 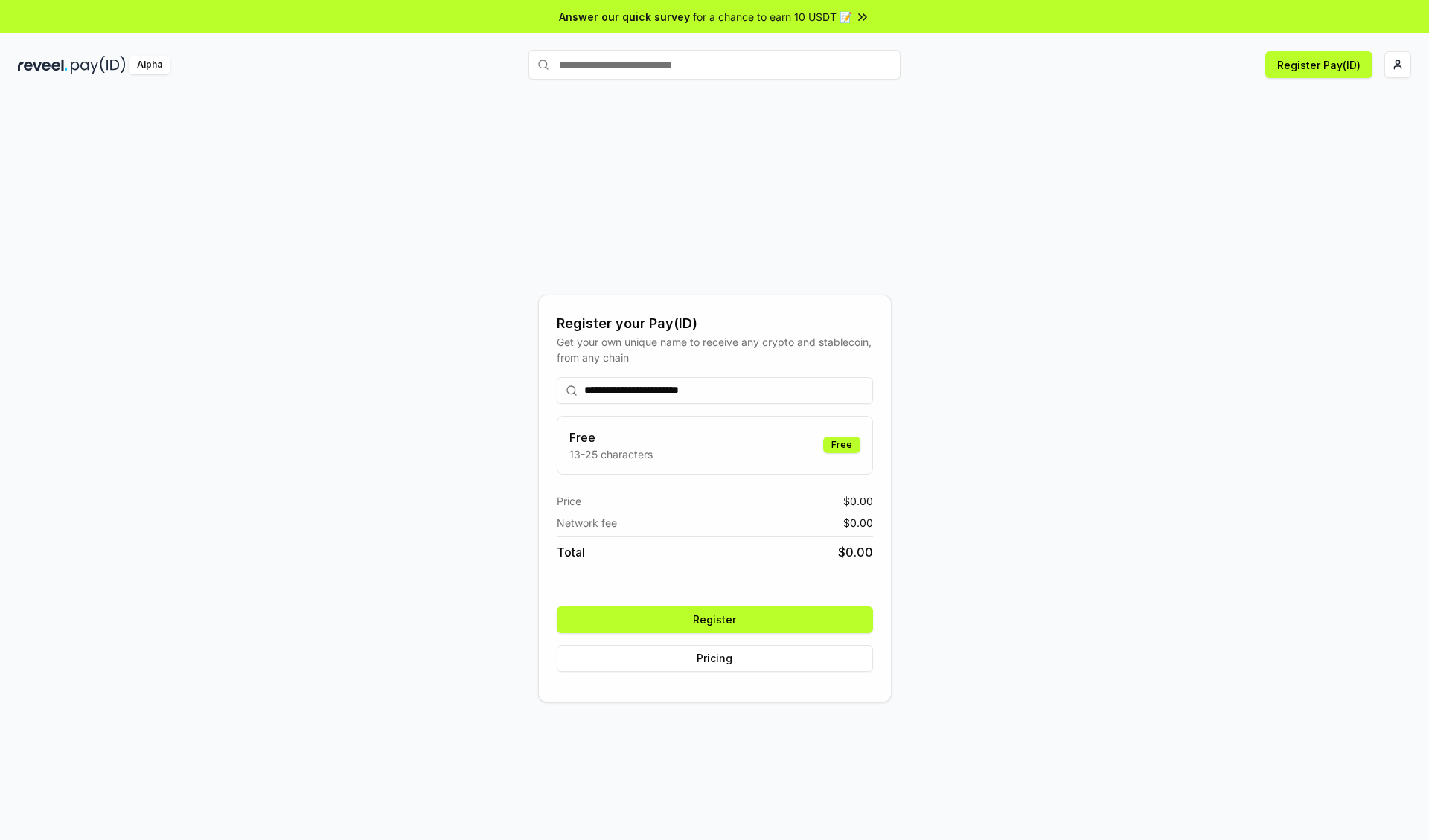 I want to click on p: 13-25 characters, so click(x=611, y=454).